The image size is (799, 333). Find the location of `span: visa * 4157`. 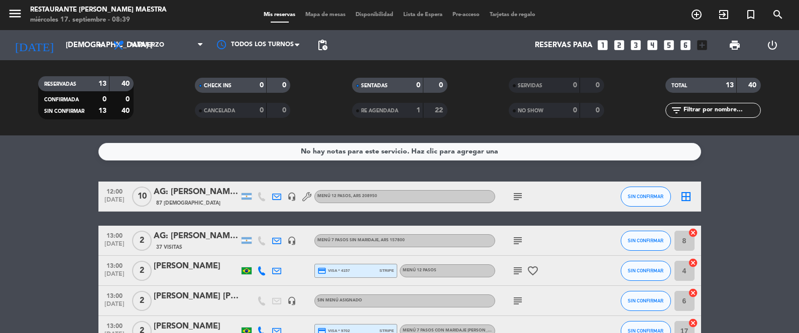

span: visa * 4157 is located at coordinates (333, 271).